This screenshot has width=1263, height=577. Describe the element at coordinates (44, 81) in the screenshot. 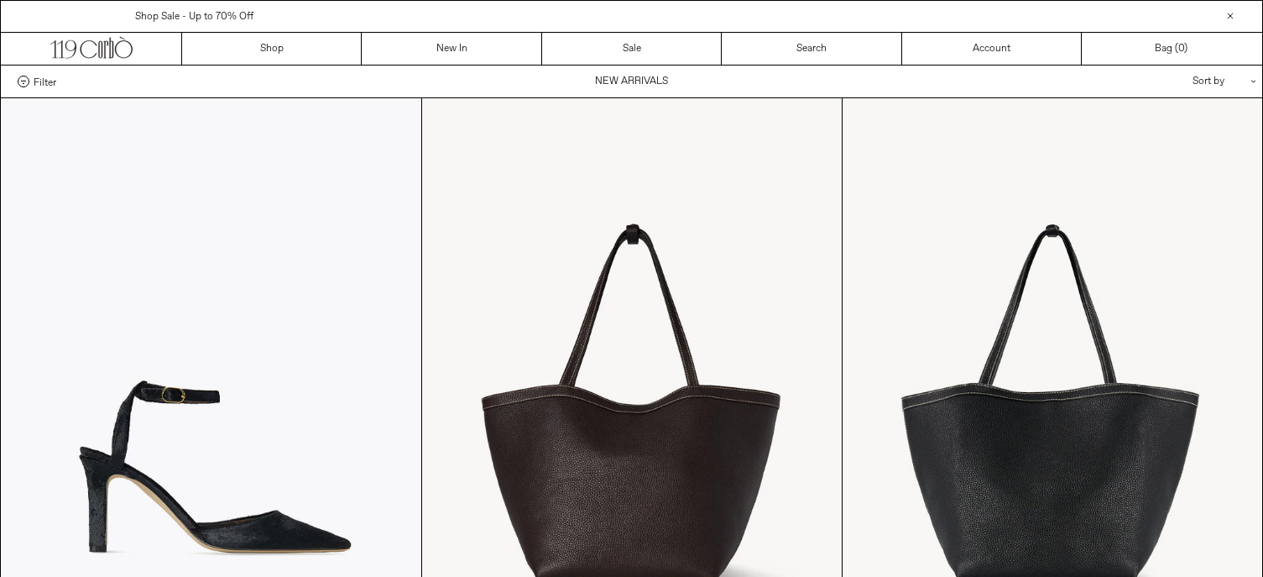

I see `span: Filter` at that location.